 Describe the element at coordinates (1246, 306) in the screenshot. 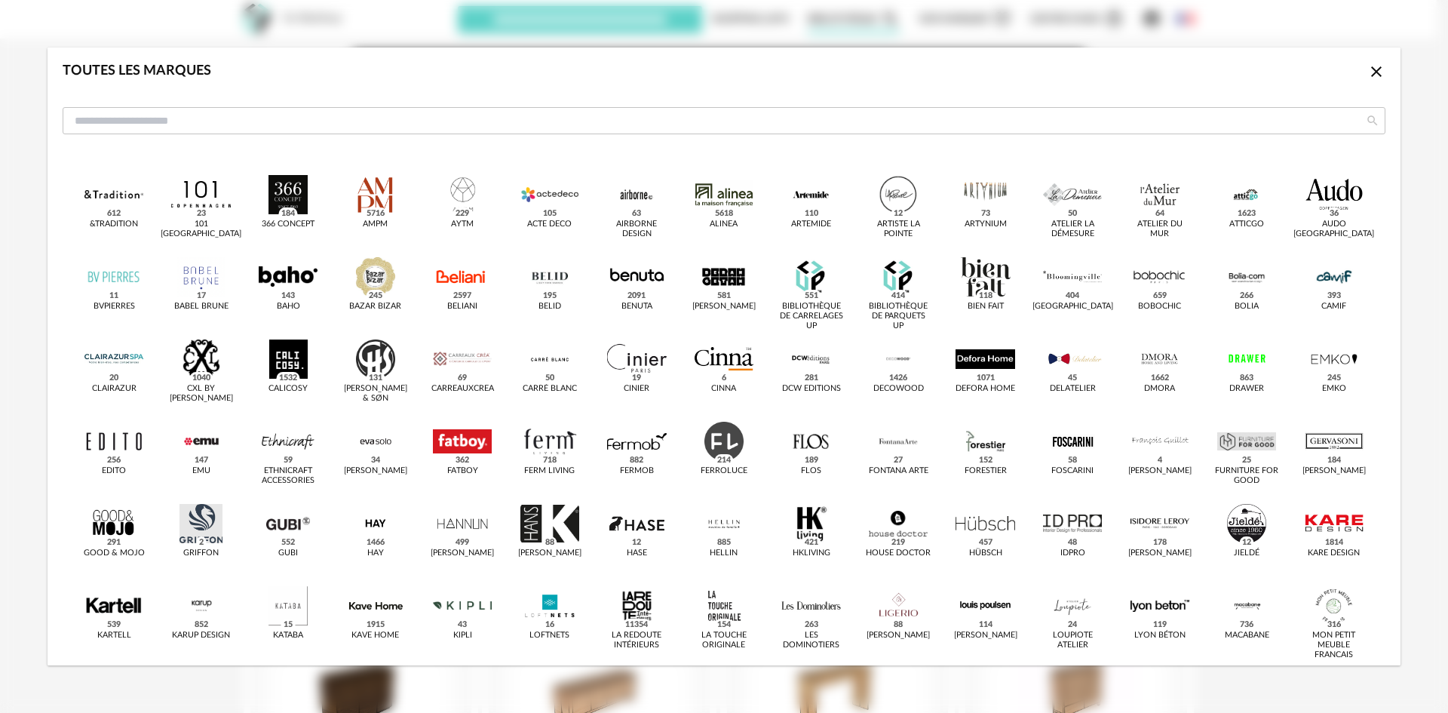

I see `div: Bolia` at that location.